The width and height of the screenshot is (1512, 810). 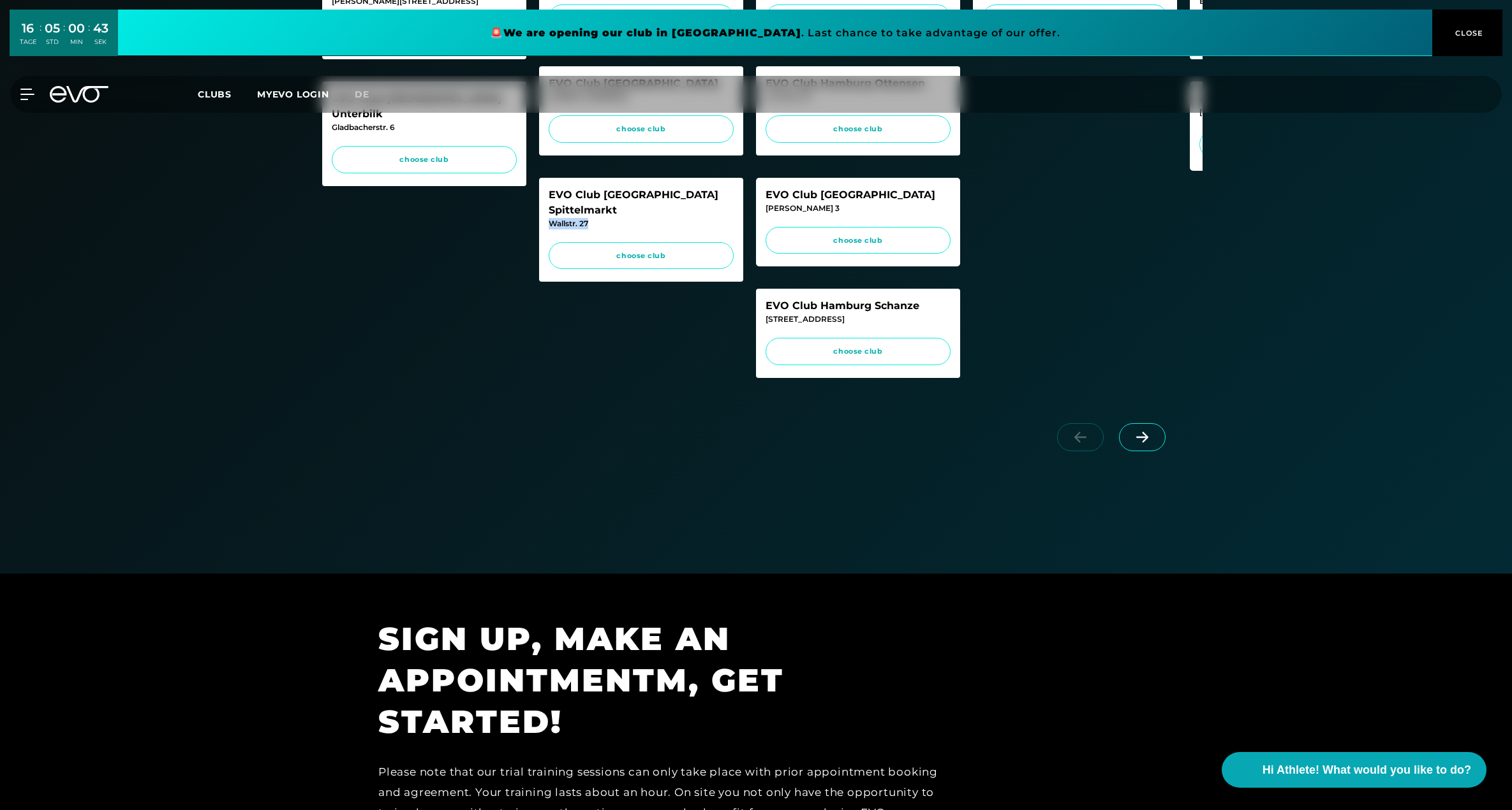 What do you see at coordinates (1467, 32) in the screenshot?
I see `button: CLOSE` at bounding box center [1467, 32].